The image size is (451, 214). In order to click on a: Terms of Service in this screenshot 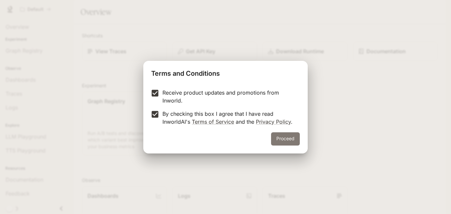, I will do `click(213, 122)`.